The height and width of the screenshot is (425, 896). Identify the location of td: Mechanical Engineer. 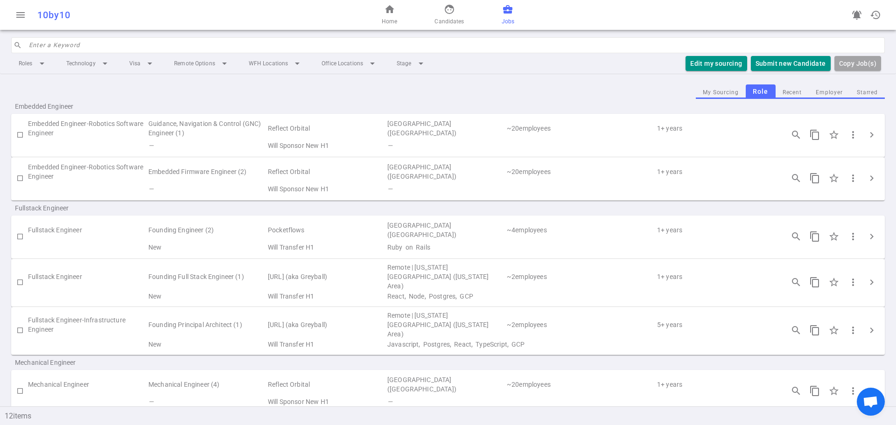
(88, 385).